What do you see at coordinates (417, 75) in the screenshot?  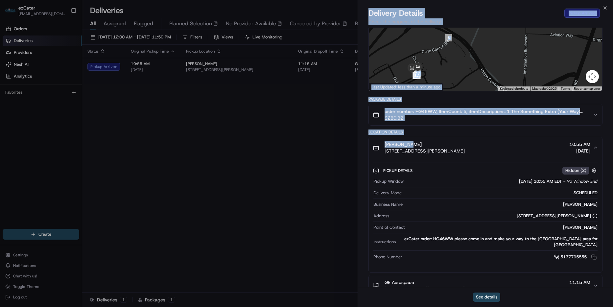 I see `div: 16` at bounding box center [417, 75].